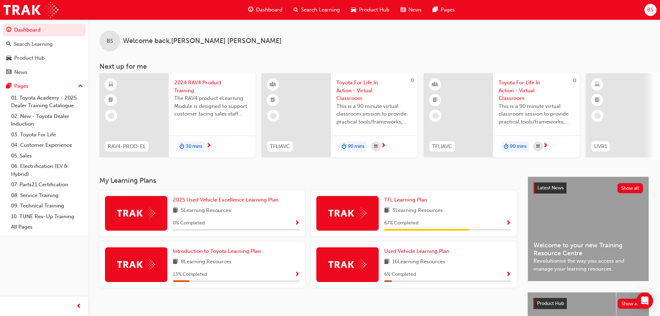 The height and width of the screenshot is (316, 660). I want to click on button: DashboardSearch LearningProduct HubNews, so click(44, 51).